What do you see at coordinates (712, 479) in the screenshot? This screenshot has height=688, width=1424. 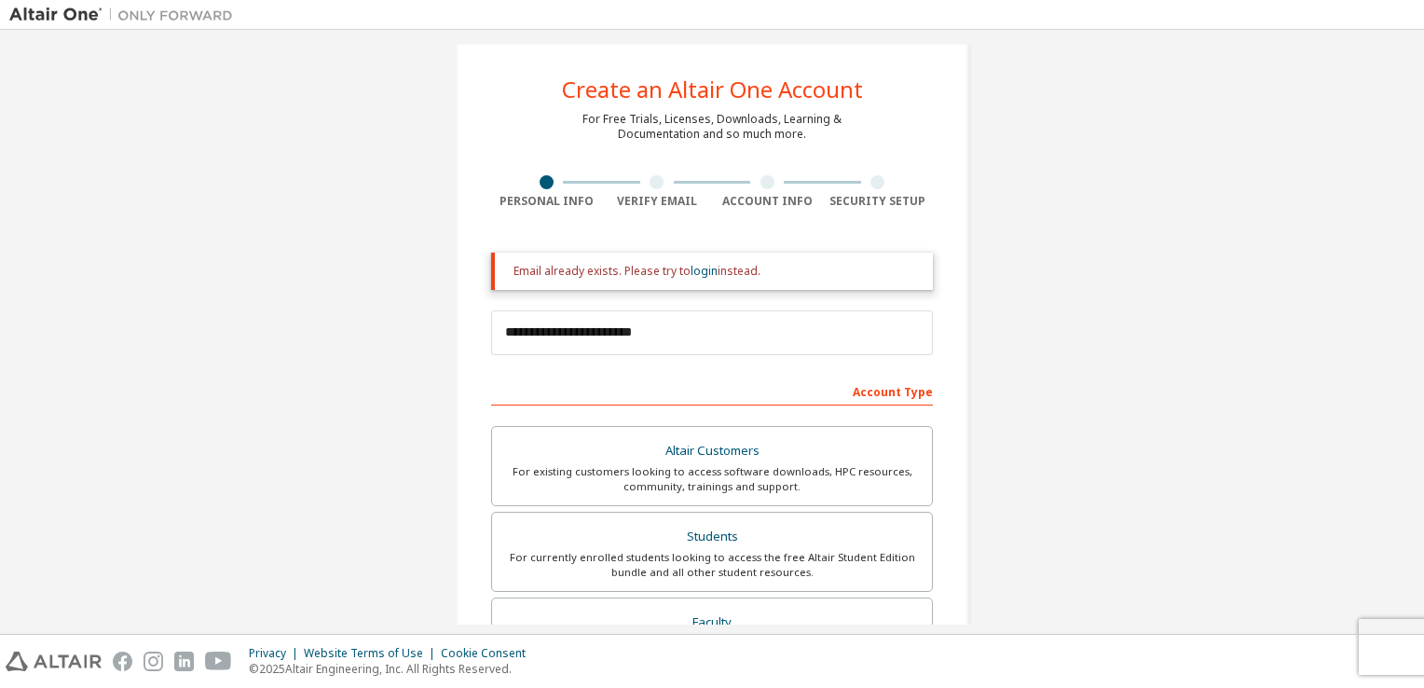 I see `div: For existing customers looking to access software downloads, HPC resources, community, trainings ...` at bounding box center [712, 479].